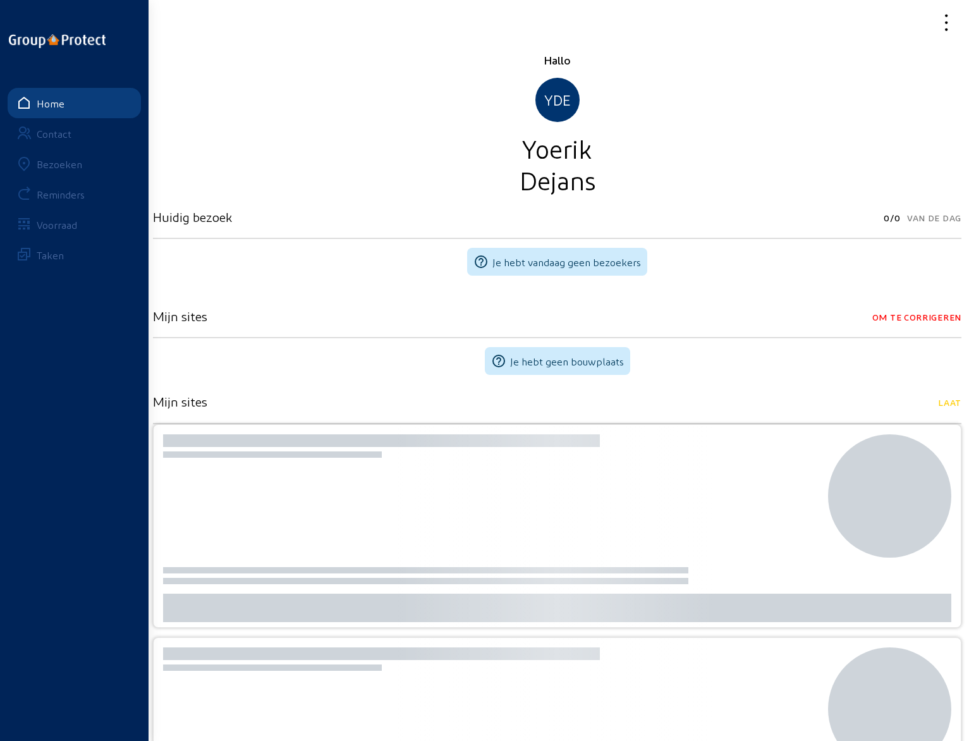 Image resolution: width=969 pixels, height=741 pixels. I want to click on div: Yoerik, so click(557, 148).